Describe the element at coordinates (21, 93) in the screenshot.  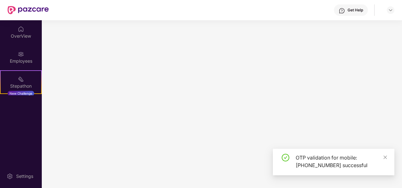
I see `div: New Challenge` at that location.